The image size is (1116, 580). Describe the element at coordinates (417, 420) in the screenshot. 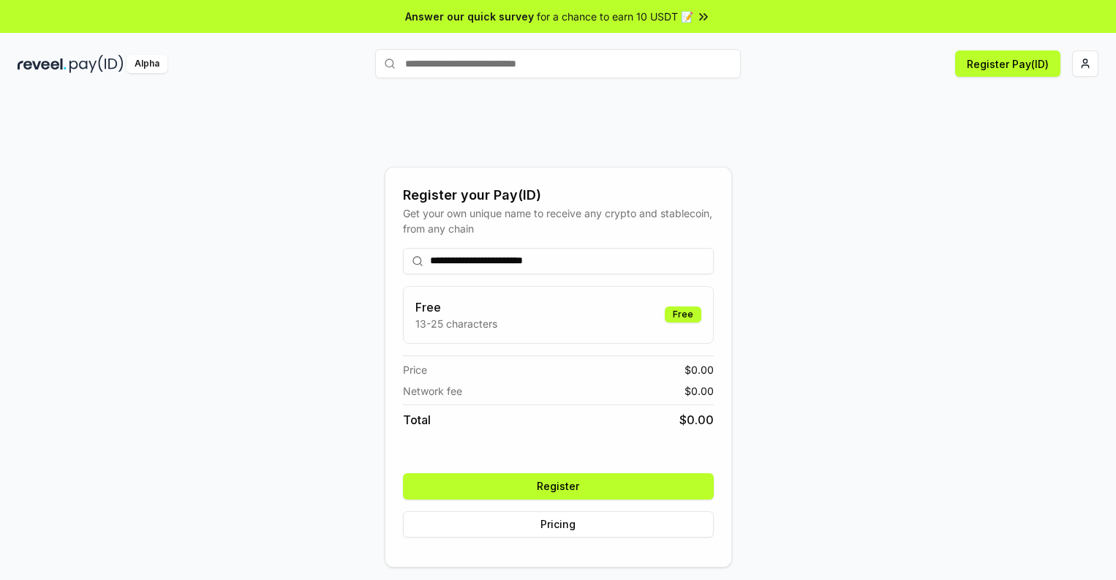

I see `span: Total` at that location.